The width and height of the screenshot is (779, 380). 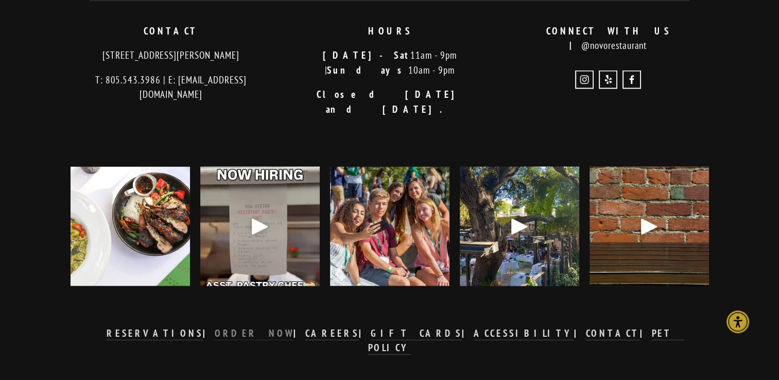 I want to click on a: CAREERS, so click(x=332, y=334).